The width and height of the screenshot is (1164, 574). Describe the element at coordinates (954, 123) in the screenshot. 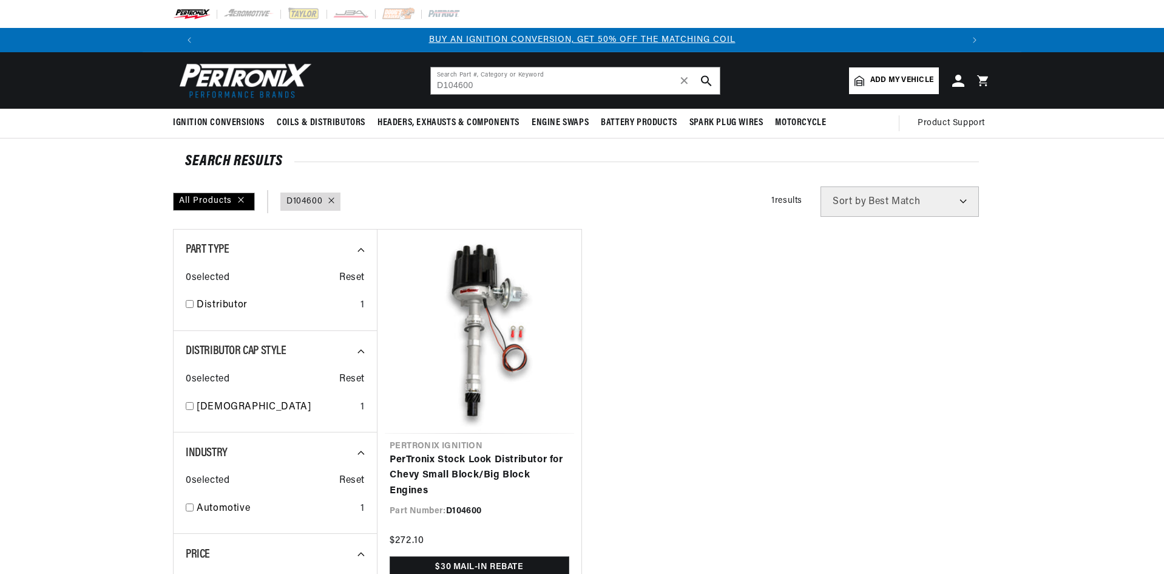

I see `summary: Product Support` at that location.